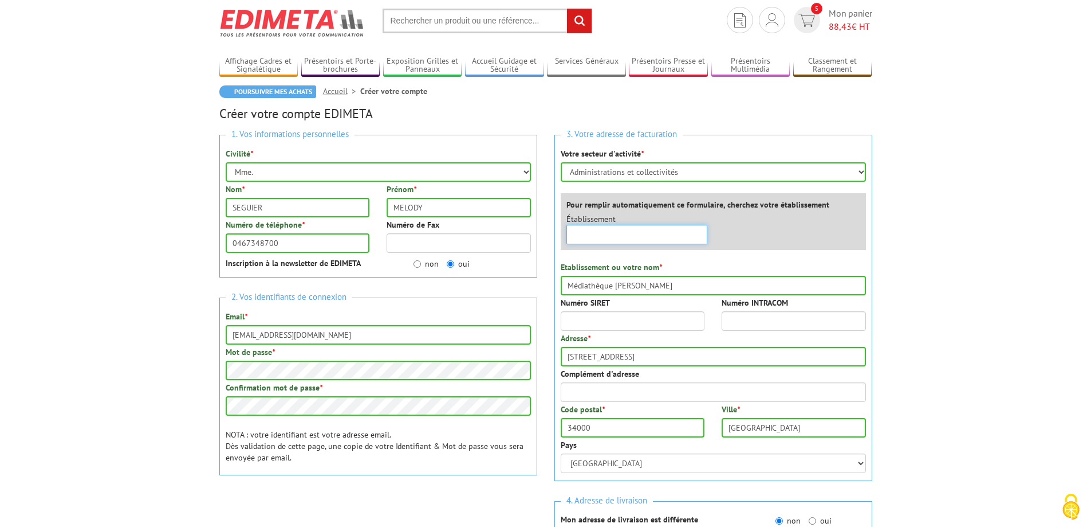 The height and width of the screenshot is (527, 1091). Describe the element at coordinates (851, 20) in the screenshot. I see `span: Mon panier` at that location.